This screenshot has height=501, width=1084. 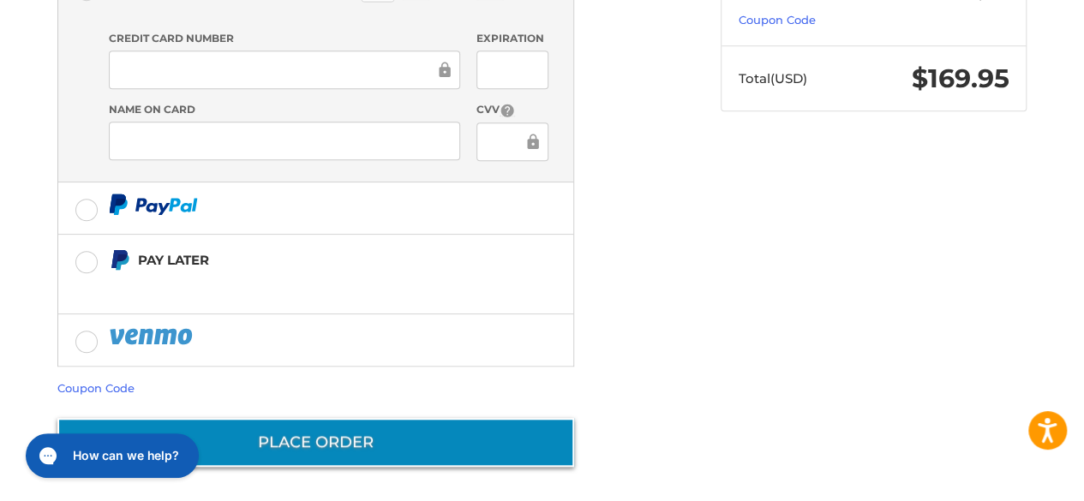 What do you see at coordinates (119, 260) in the screenshot?
I see `img: Pay Later icon` at bounding box center [119, 260].